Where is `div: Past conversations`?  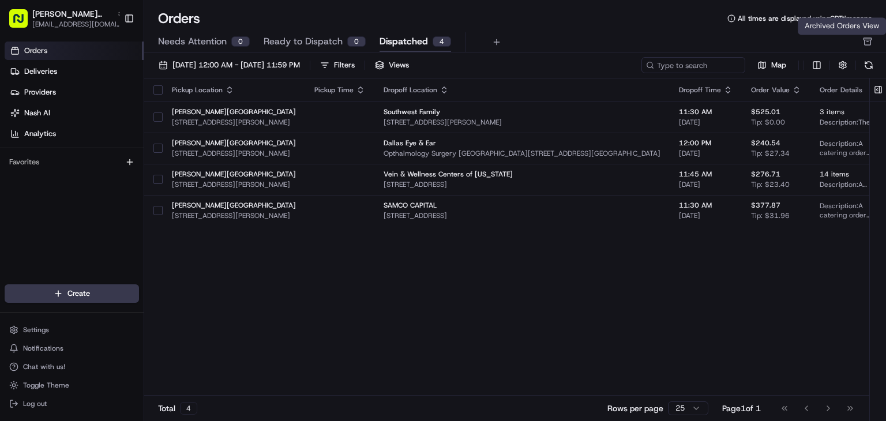 div: Past conversations is located at coordinates (43, 154).